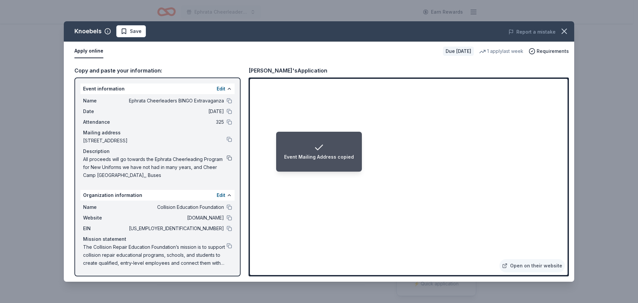 Image resolution: width=638 pixels, height=303 pixels. Describe the element at coordinates (131, 31) in the screenshot. I see `button: Save` at that location.